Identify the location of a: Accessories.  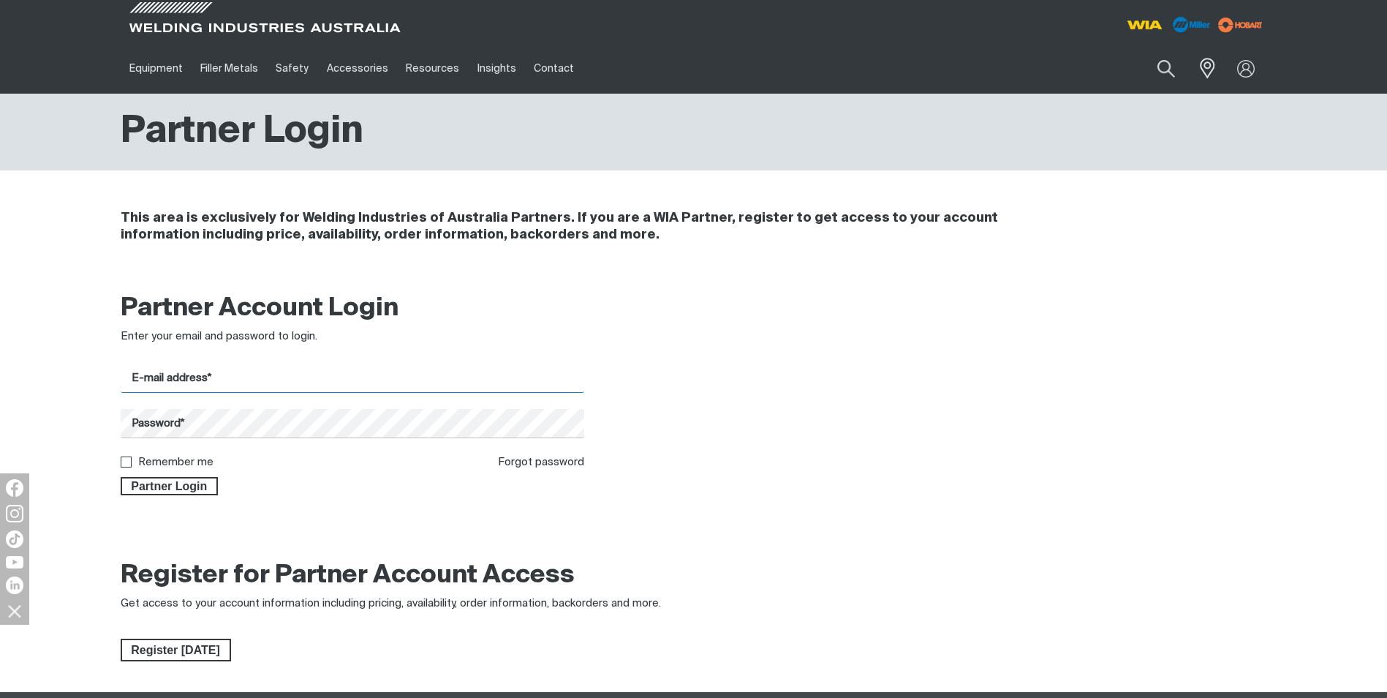
(358, 68).